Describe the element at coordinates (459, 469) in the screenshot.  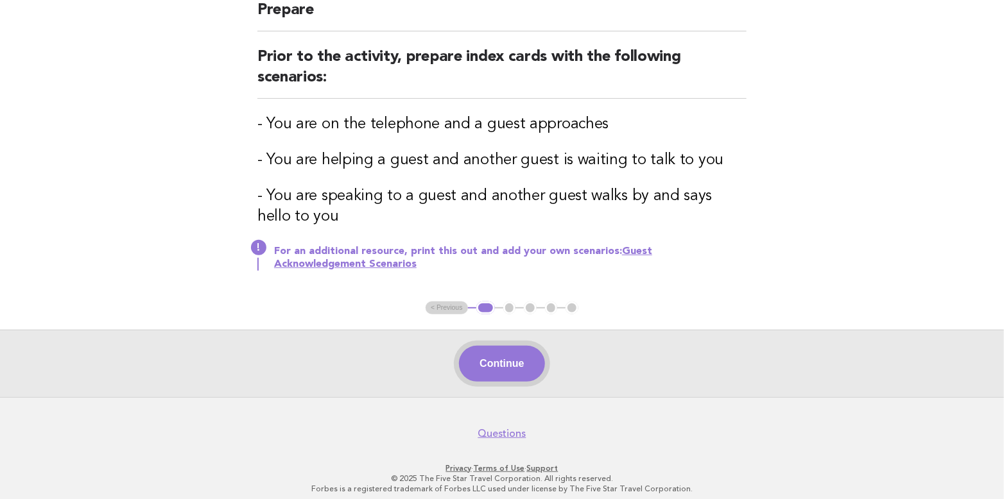
I see `a: Privacy` at that location.